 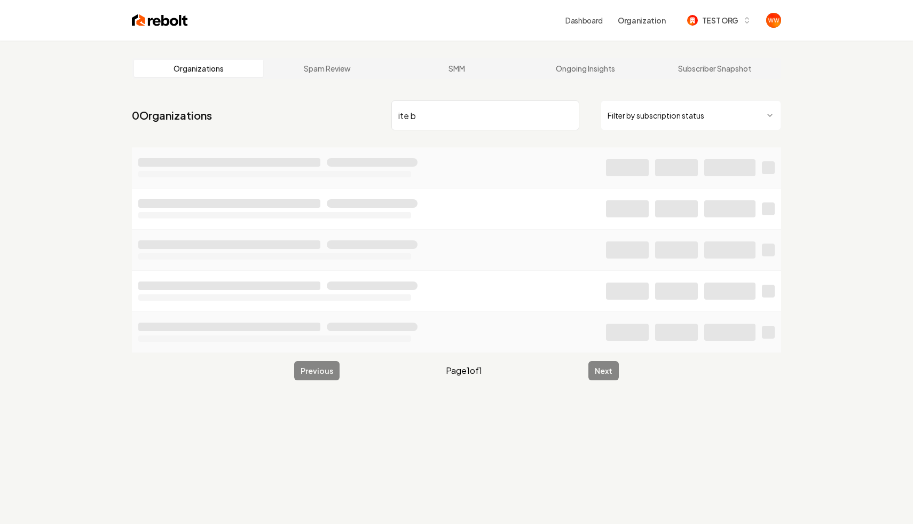 I want to click on a: 0Organizations, so click(x=172, y=115).